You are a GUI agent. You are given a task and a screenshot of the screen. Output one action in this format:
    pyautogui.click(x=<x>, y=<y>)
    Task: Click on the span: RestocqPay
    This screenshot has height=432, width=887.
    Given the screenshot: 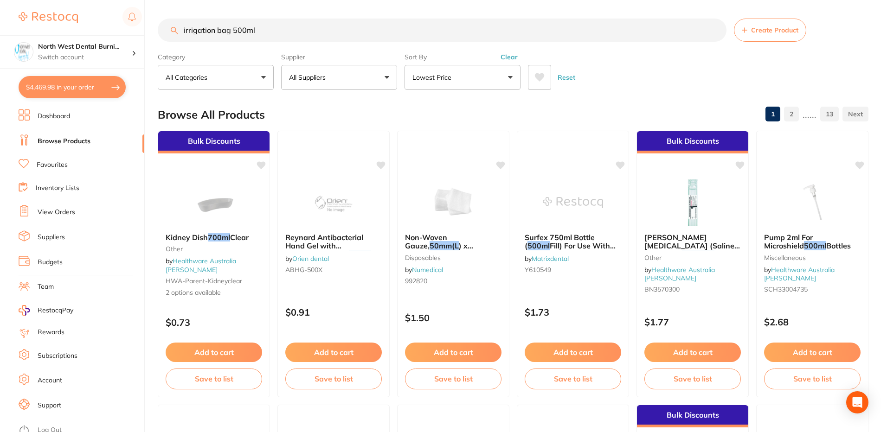 What is the action you would take?
    pyautogui.click(x=55, y=311)
    